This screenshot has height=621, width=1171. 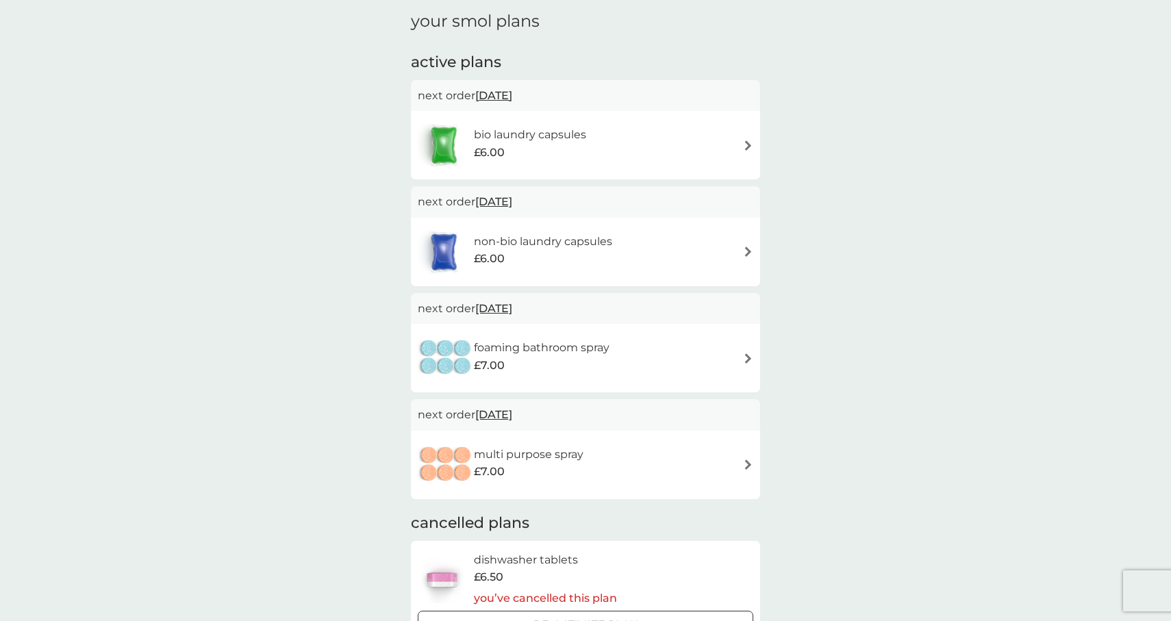 What do you see at coordinates (442, 579) in the screenshot?
I see `img: dishwasher tablets` at bounding box center [442, 579].